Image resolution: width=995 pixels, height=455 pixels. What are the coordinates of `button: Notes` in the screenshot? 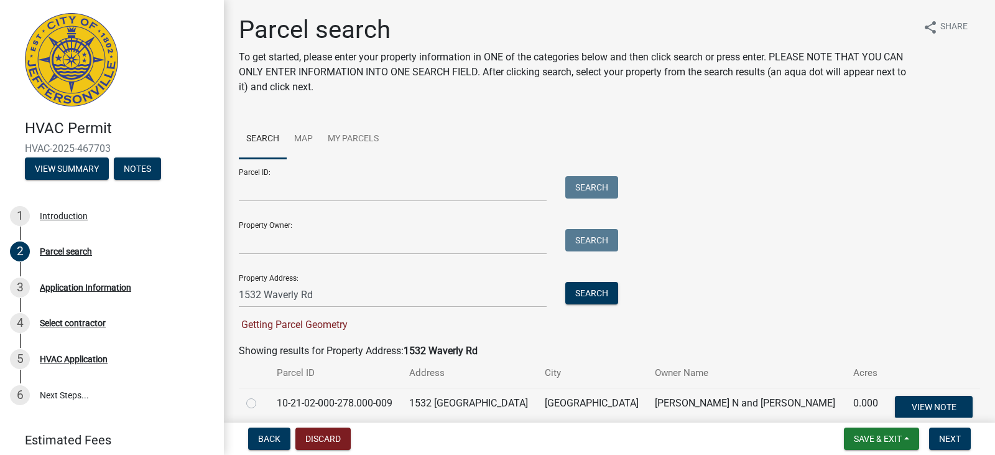 It's located at (137, 169).